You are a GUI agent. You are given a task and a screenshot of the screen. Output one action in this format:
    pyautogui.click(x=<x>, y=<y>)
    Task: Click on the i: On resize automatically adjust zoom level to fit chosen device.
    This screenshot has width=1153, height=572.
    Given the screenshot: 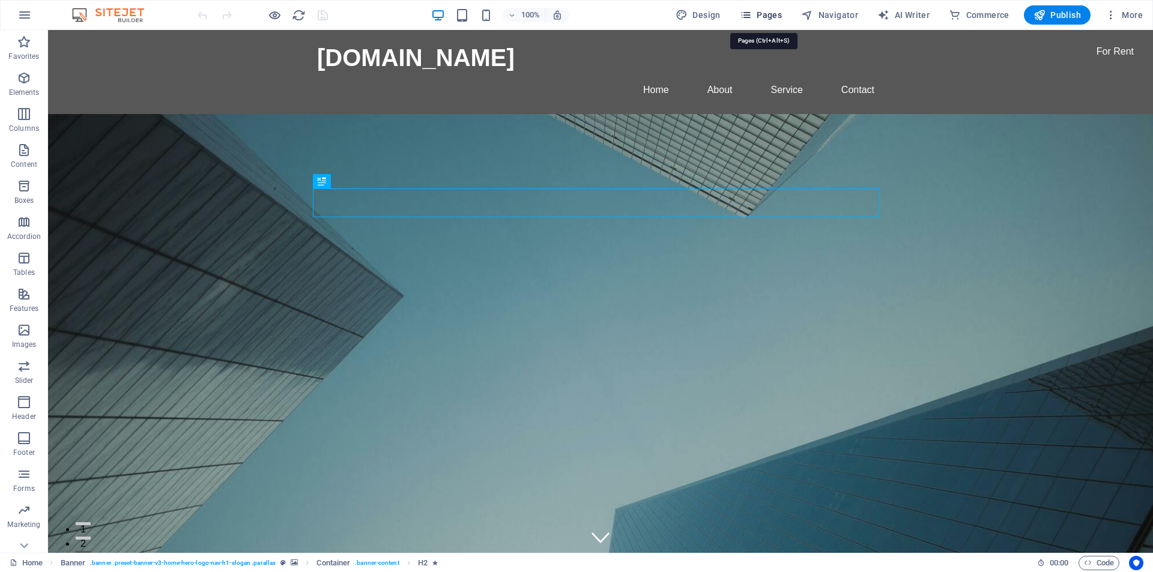 What is the action you would take?
    pyautogui.click(x=557, y=15)
    